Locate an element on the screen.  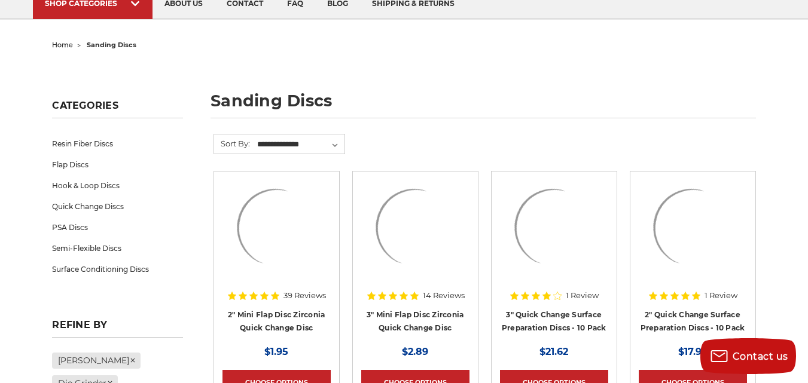
h5: Refine by is located at coordinates (117, 328).